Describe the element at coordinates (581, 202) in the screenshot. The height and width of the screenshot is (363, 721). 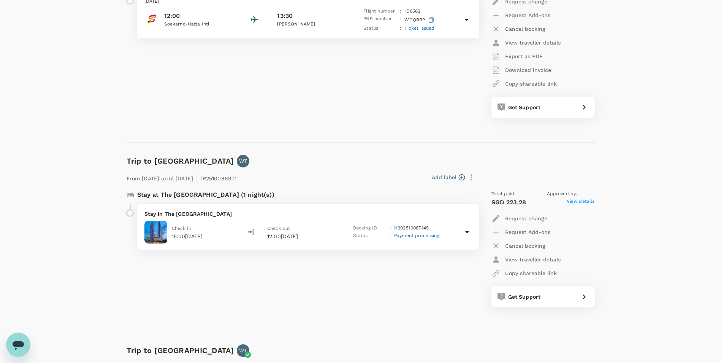
I see `span: View details` at that location.